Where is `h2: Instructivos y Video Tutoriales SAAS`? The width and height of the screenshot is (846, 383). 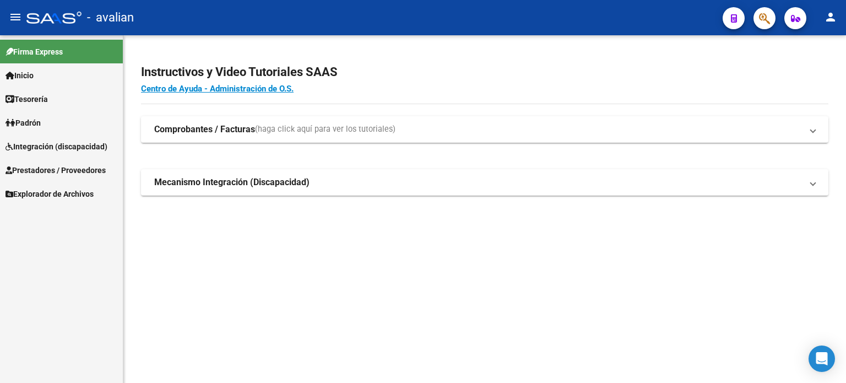
h2: Instructivos y Video Tutoriales SAAS is located at coordinates (485, 72).